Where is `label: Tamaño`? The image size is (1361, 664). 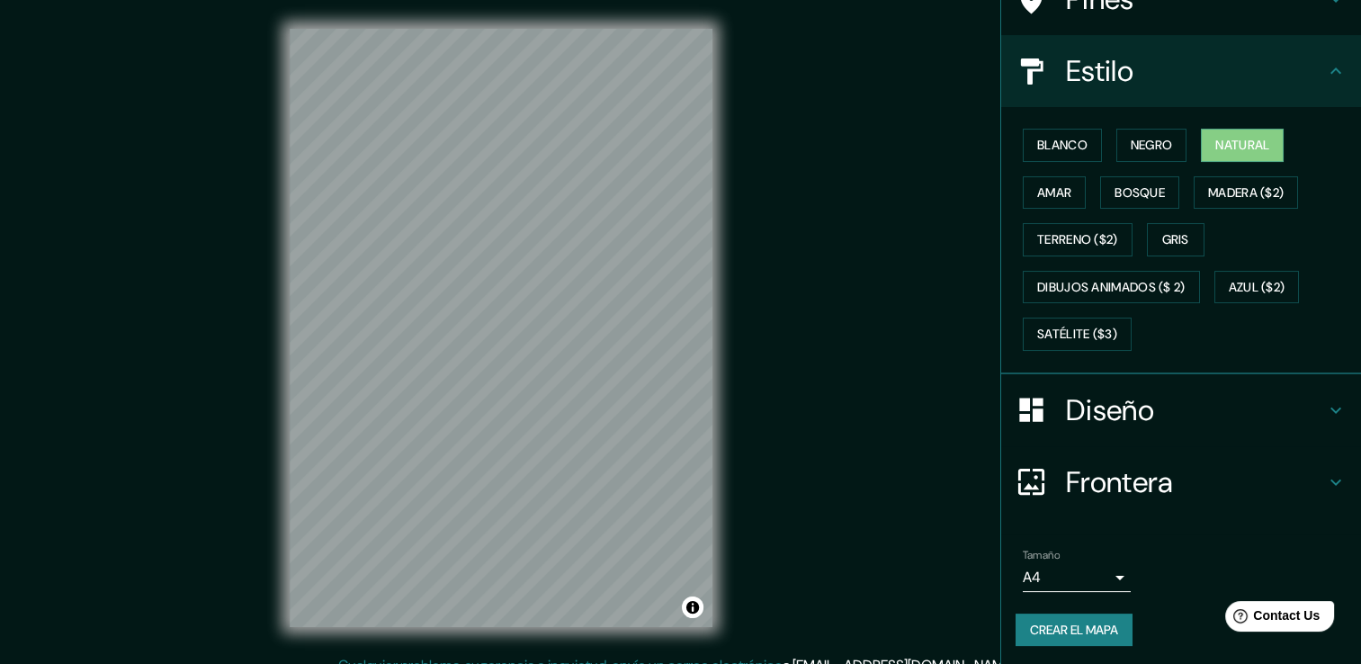 label: Tamaño is located at coordinates (1041, 554).